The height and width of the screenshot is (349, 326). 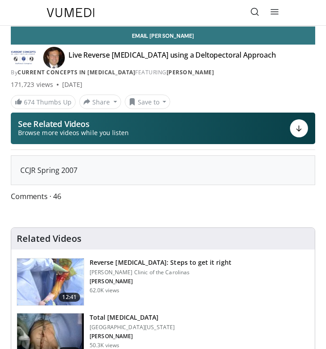 I want to click on span: 674, so click(x=29, y=102).